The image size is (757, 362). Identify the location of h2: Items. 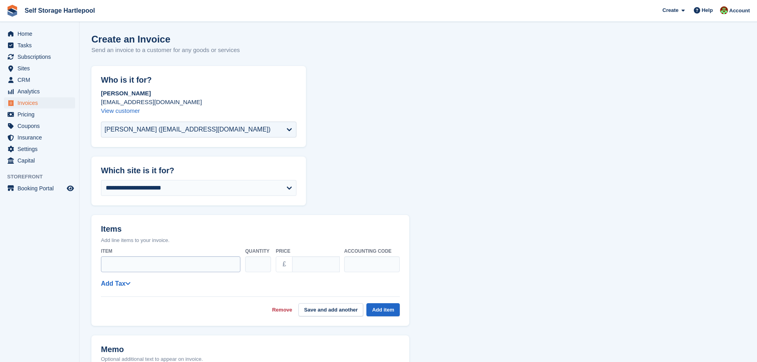
(250, 230).